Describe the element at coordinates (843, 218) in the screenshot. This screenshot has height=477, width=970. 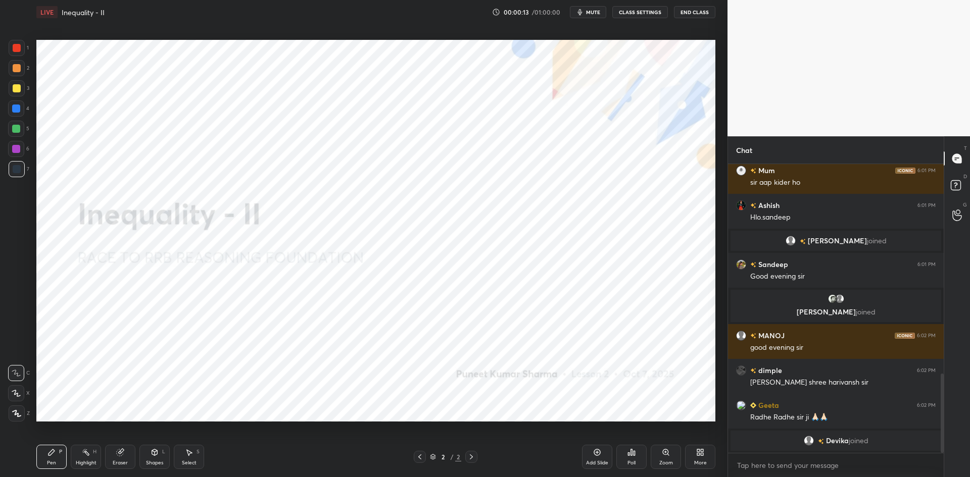
I see `div: Hlo.sandeep` at that location.